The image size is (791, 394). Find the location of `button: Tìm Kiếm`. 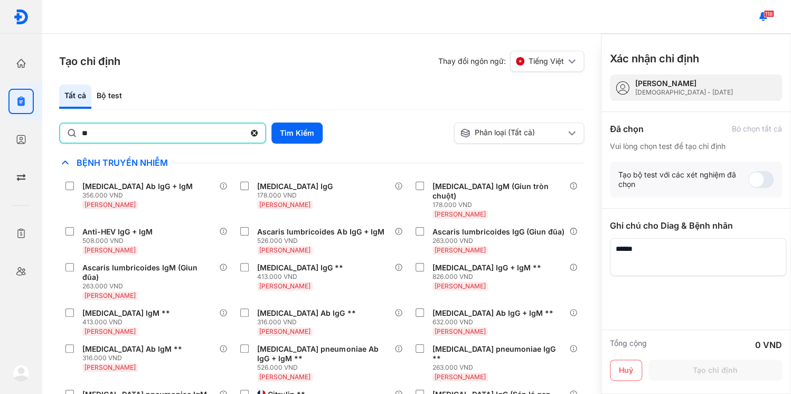

button: Tìm Kiếm is located at coordinates (297, 133).